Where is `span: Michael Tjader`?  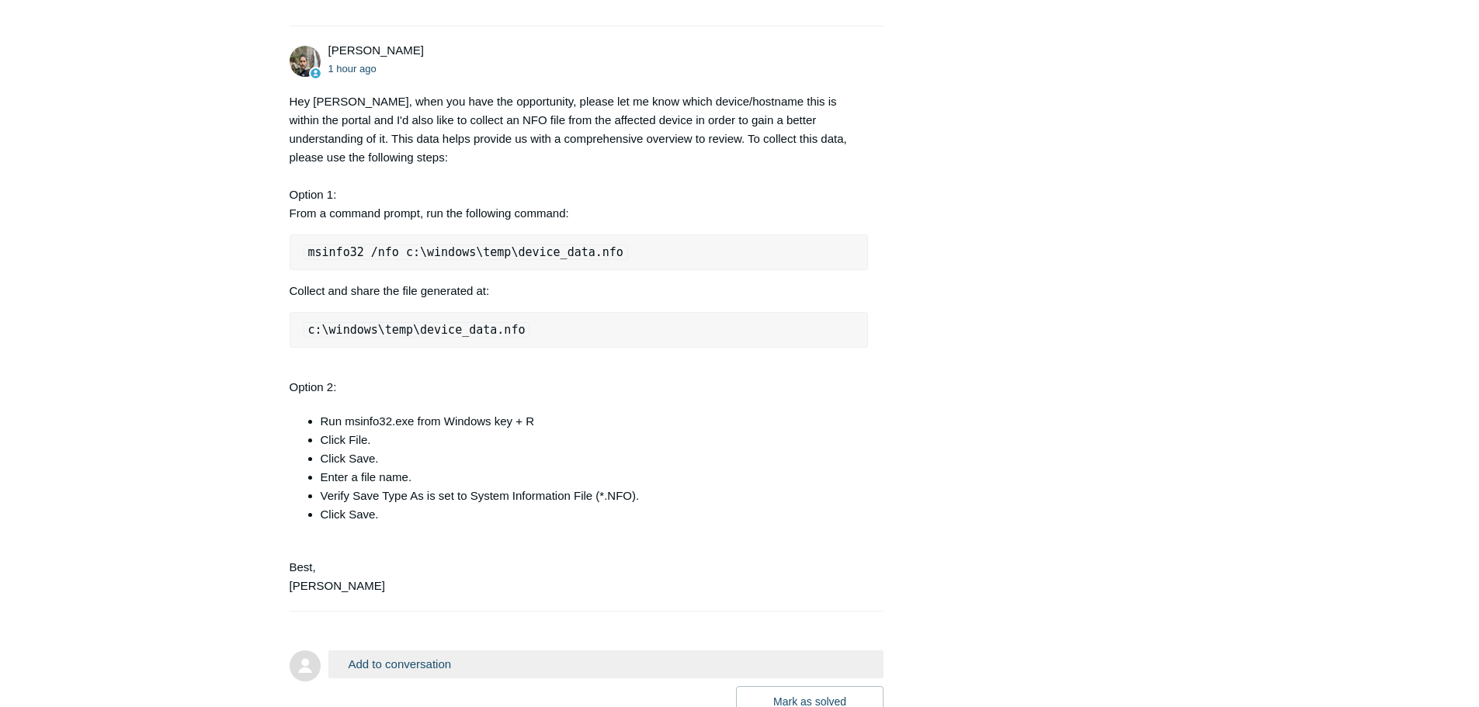 span: Michael Tjader is located at coordinates (376, 50).